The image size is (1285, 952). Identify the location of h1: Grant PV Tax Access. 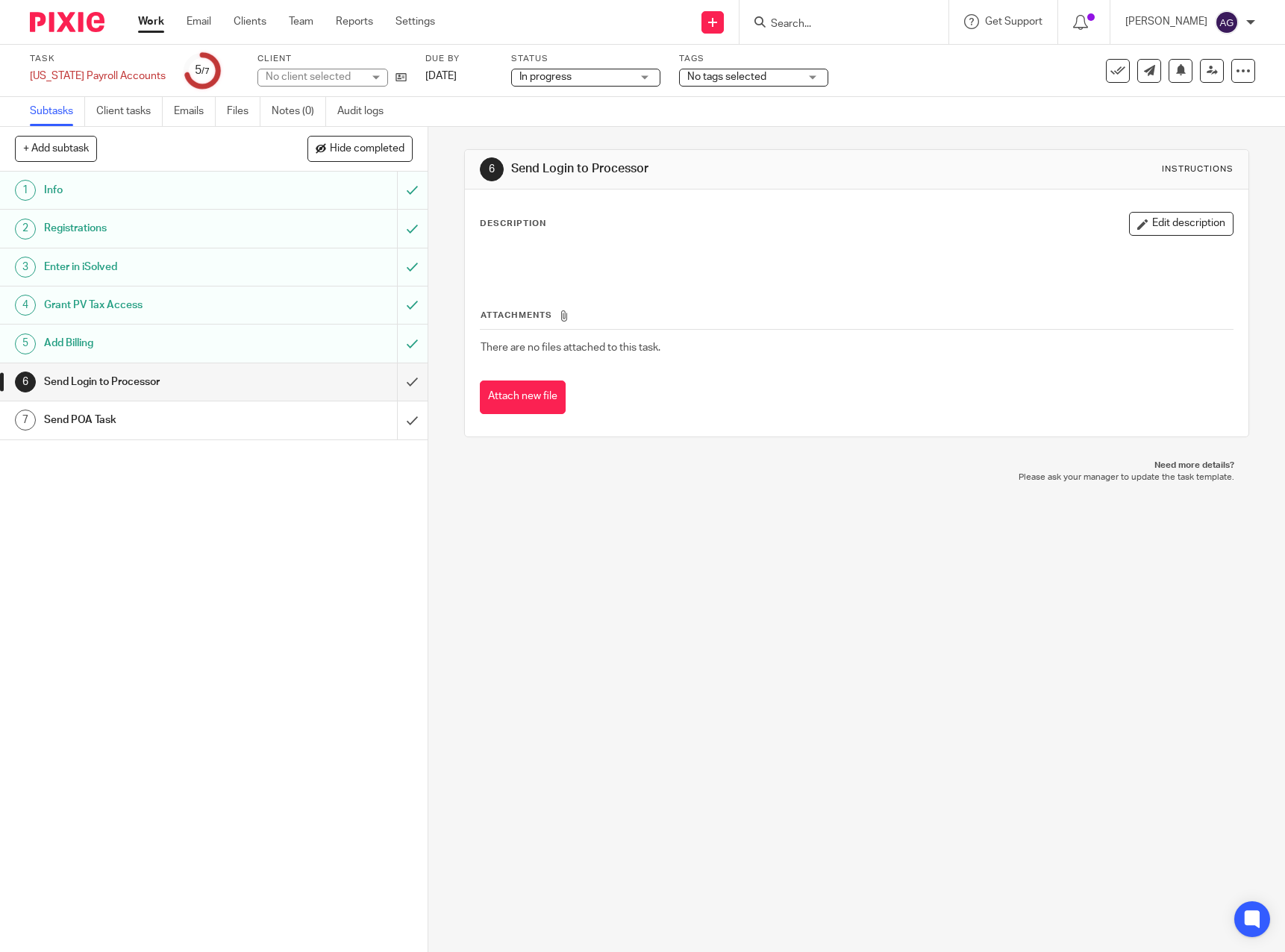
(157, 305).